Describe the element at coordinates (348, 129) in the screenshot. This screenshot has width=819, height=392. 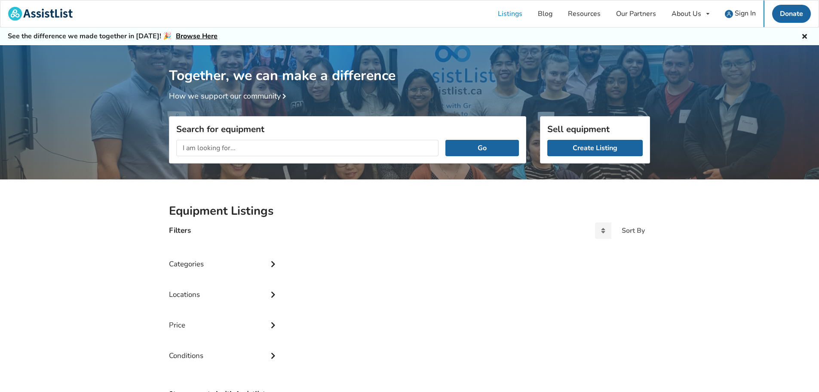
I see `h3: Search for equipment` at that location.